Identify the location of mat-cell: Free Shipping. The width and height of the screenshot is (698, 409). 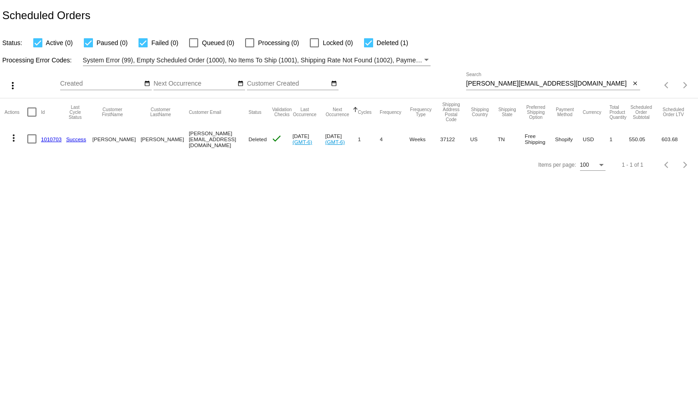
(540, 139).